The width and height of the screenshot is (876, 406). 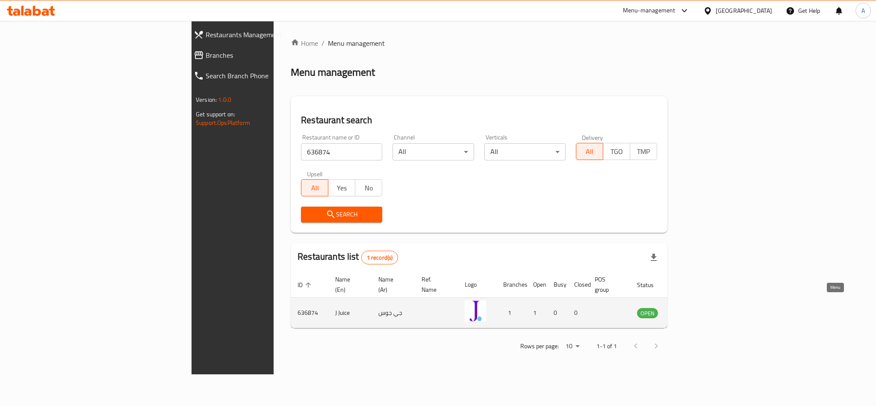 I want to click on a: Support.OpsPlatform, so click(x=223, y=123).